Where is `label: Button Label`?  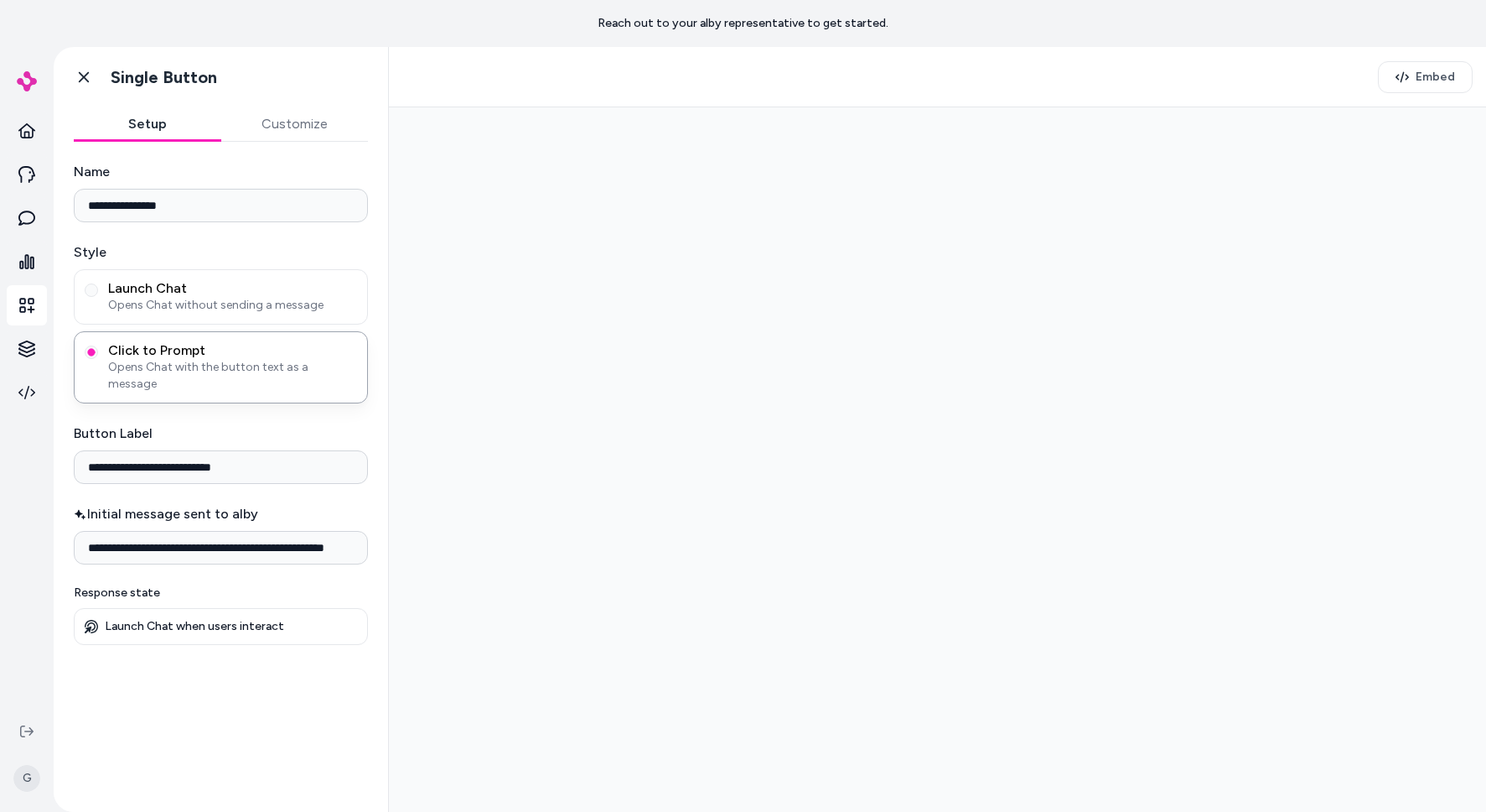
label: Button Label is located at coordinates (220, 433).